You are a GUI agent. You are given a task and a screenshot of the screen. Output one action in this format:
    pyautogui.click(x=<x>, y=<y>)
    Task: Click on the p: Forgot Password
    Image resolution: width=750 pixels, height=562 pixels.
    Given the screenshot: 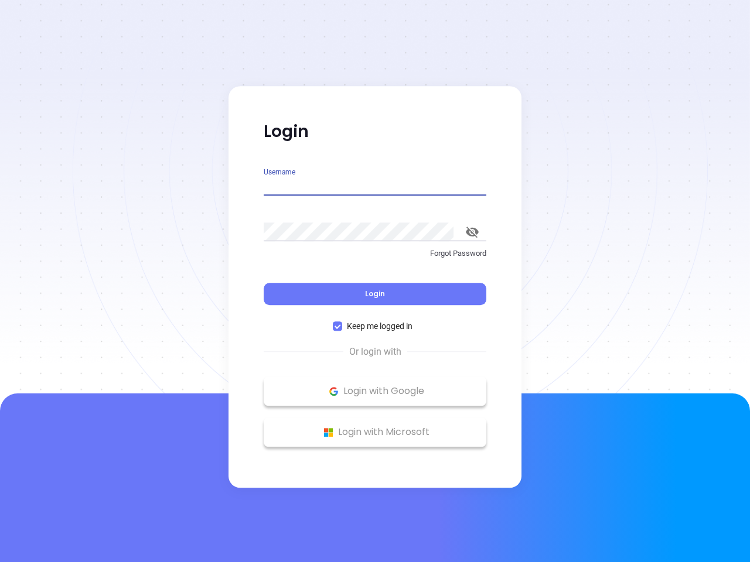 What is the action you would take?
    pyautogui.click(x=375, y=254)
    